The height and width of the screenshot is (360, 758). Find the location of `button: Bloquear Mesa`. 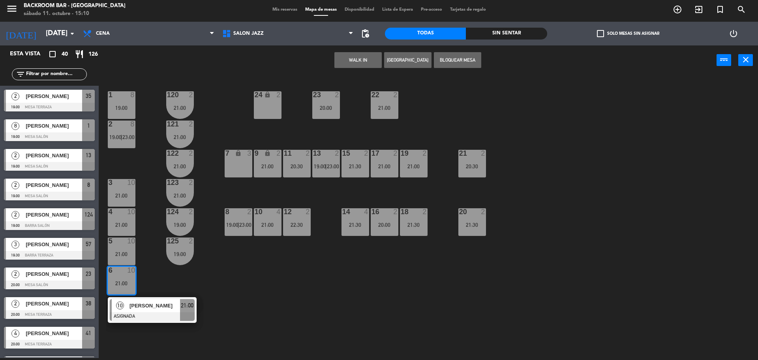

button: Bloquear Mesa is located at coordinates (457, 60).